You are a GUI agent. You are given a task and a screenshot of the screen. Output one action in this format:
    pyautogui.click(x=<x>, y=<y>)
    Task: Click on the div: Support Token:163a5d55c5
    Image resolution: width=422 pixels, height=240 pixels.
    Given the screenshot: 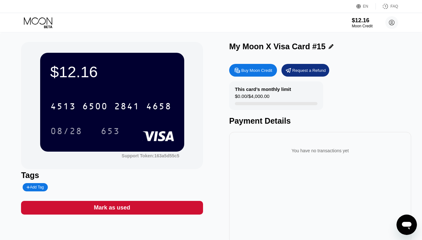 What is the action you would take?
    pyautogui.click(x=150, y=156)
    